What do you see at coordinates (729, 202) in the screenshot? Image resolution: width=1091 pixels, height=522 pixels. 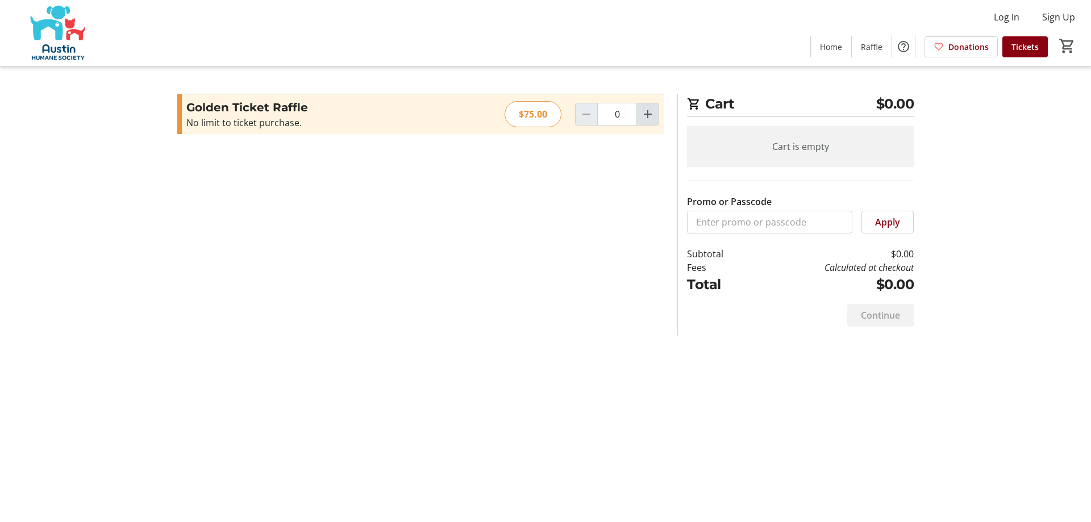 I see `label: Promo or Passcode` at bounding box center [729, 202].